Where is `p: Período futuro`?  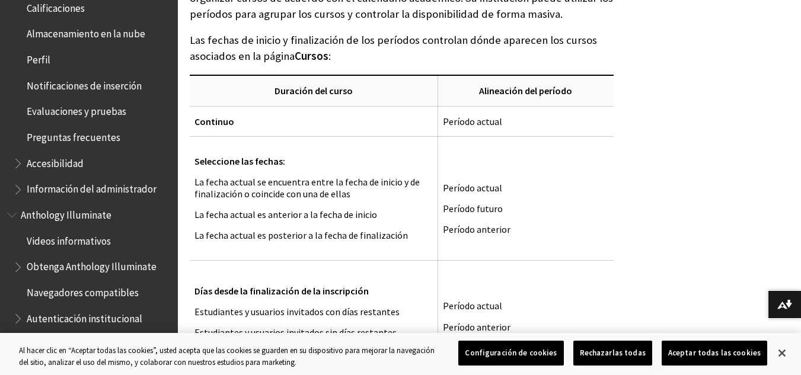
p: Período futuro is located at coordinates (526, 209).